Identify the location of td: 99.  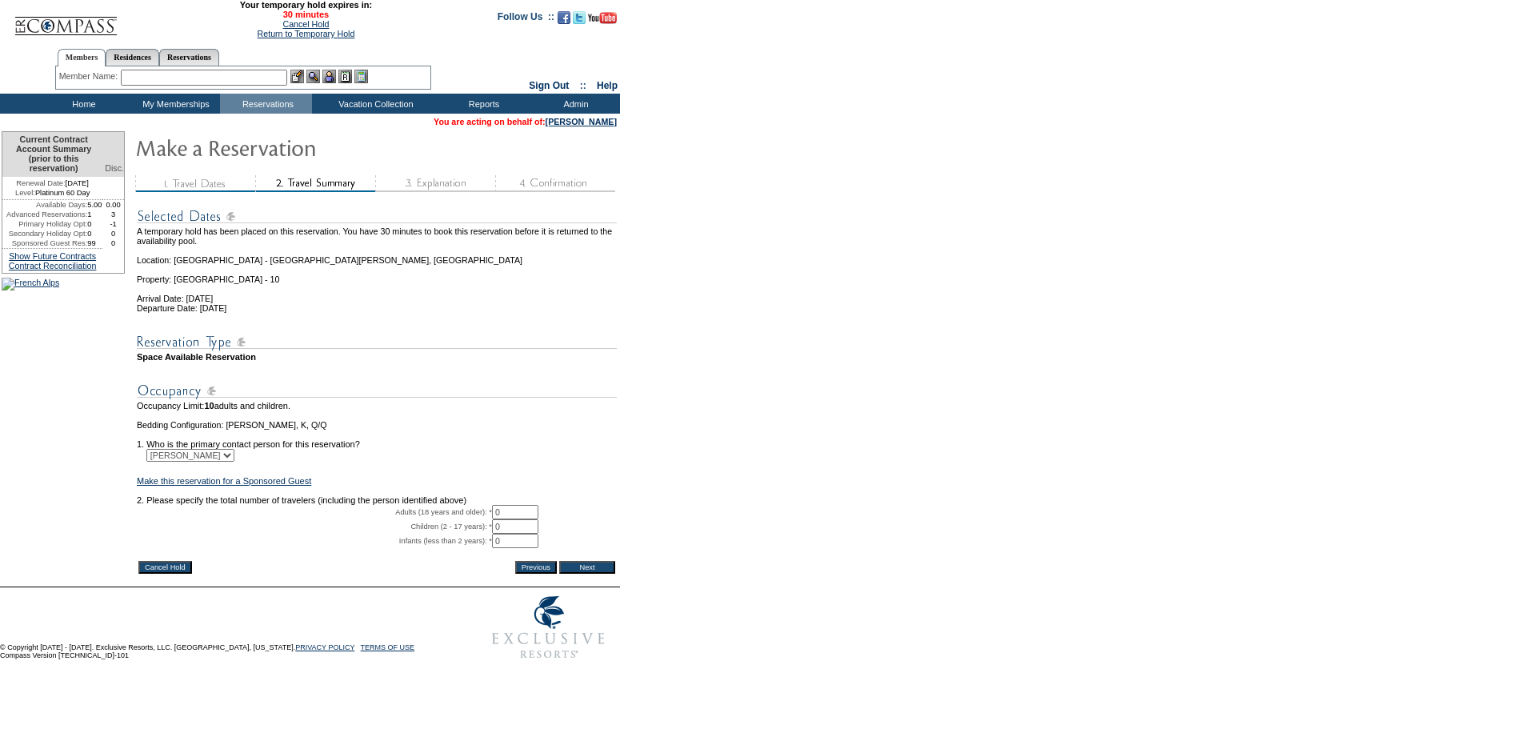
(94, 243).